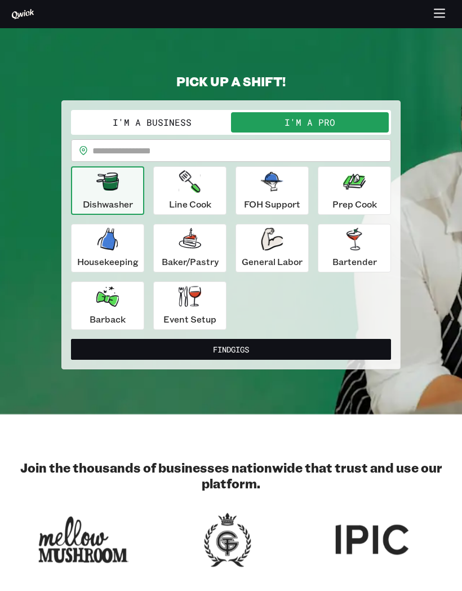  I want to click on button: I'm a Pro, so click(310, 122).